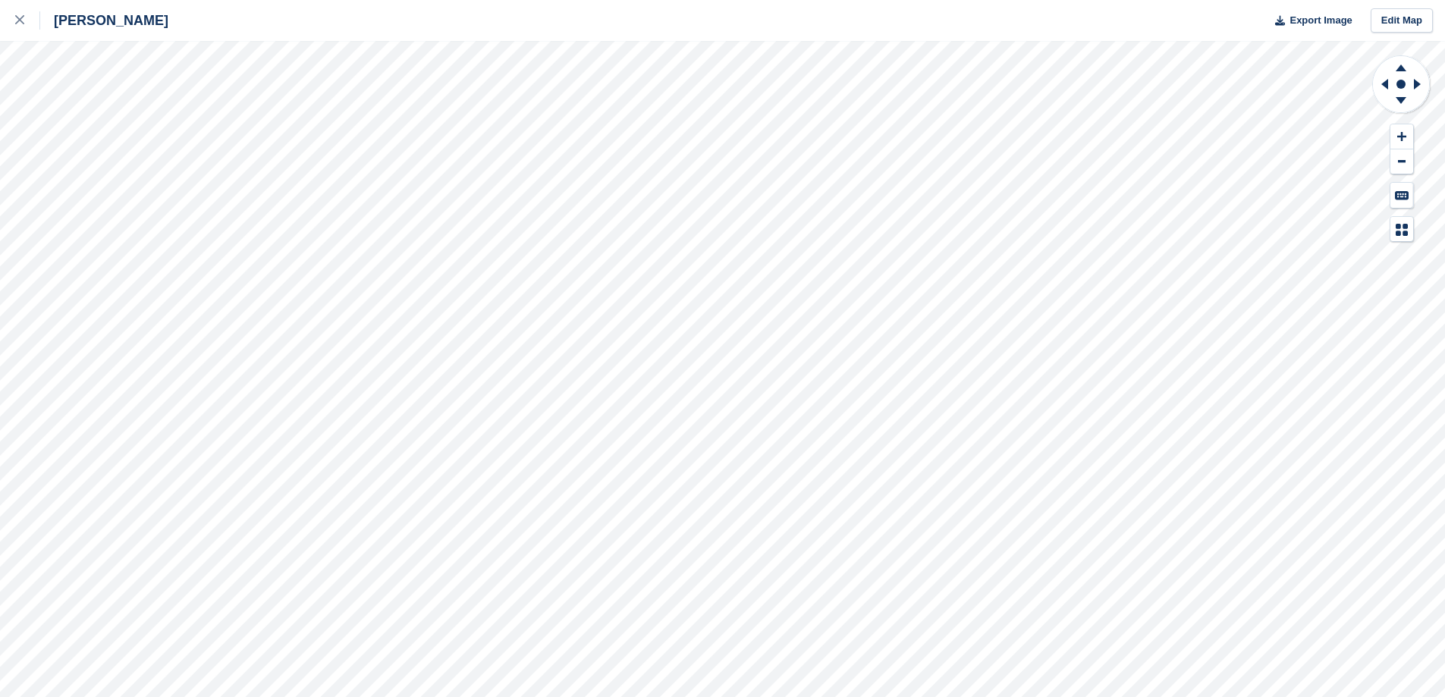 This screenshot has height=697, width=1445. Describe the element at coordinates (1402, 229) in the screenshot. I see `button: Map Legend` at that location.